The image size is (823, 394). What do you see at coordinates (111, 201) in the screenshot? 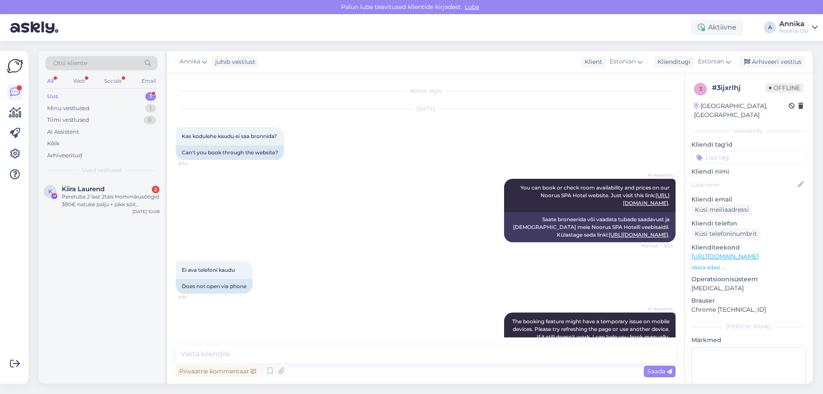
I see `div: Peretuba 2 last 2täis Hommikusöögid 380€ natuke palju + pikk sõit Tühistamisvõimalus ka peaks ole...` at bounding box center [111, 201].